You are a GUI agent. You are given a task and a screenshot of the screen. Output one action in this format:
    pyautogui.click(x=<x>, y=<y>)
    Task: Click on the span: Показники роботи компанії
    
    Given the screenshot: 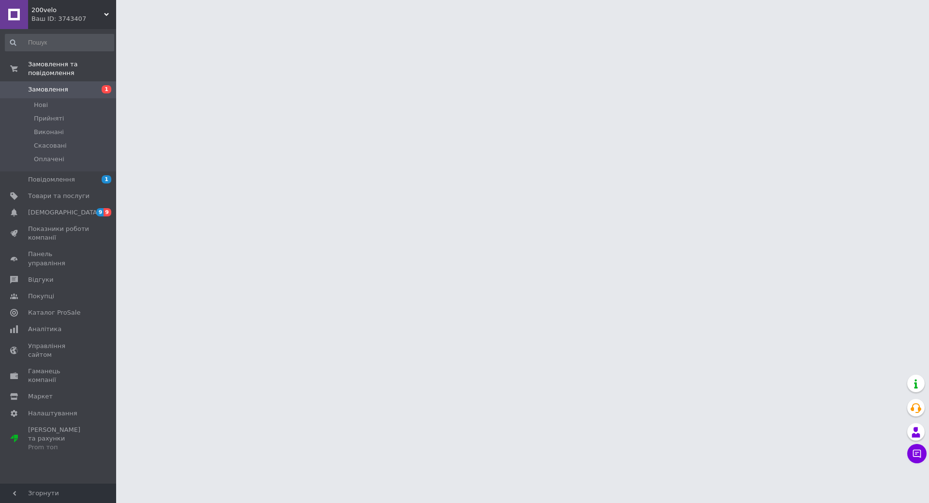 What is the action you would take?
    pyautogui.click(x=59, y=233)
    